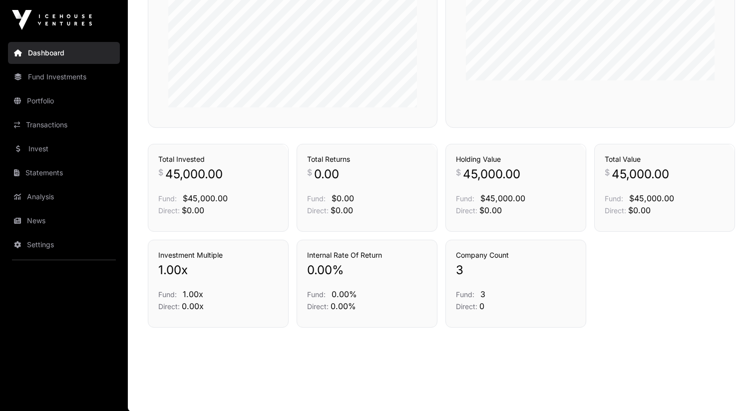 This screenshot has width=755, height=411. What do you see at coordinates (193, 306) in the screenshot?
I see `span: 0.00x` at bounding box center [193, 306].